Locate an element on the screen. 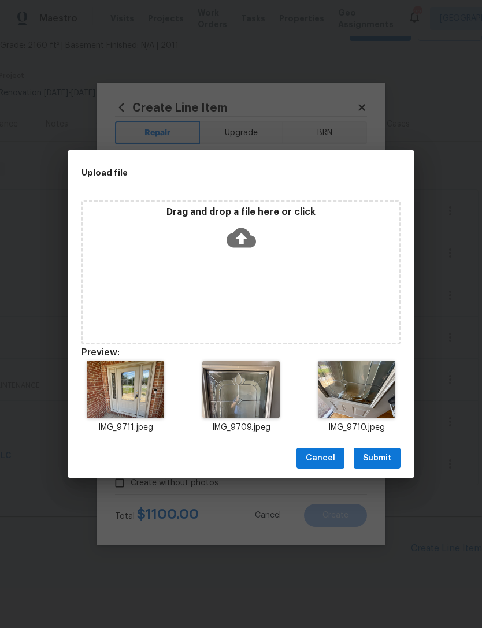 Image resolution: width=482 pixels, height=628 pixels. p: IMG_9711.jpeg is located at coordinates (125, 428).